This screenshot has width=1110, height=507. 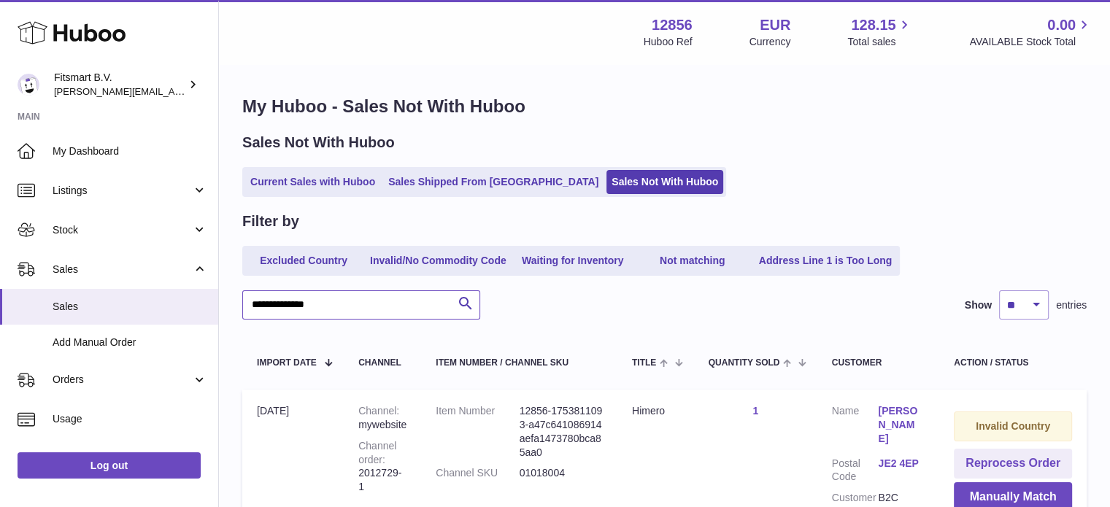 I want to click on span: 128.15, so click(x=873, y=25).